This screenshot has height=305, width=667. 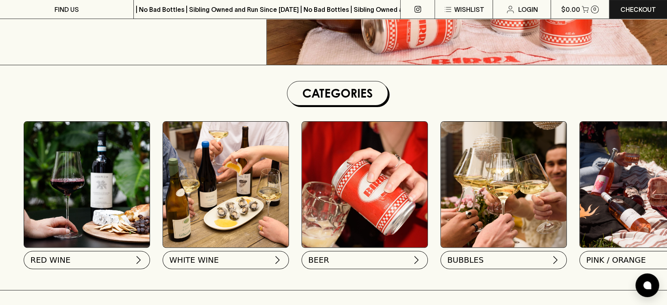 What do you see at coordinates (638, 9) in the screenshot?
I see `p: Checkout` at bounding box center [638, 9].